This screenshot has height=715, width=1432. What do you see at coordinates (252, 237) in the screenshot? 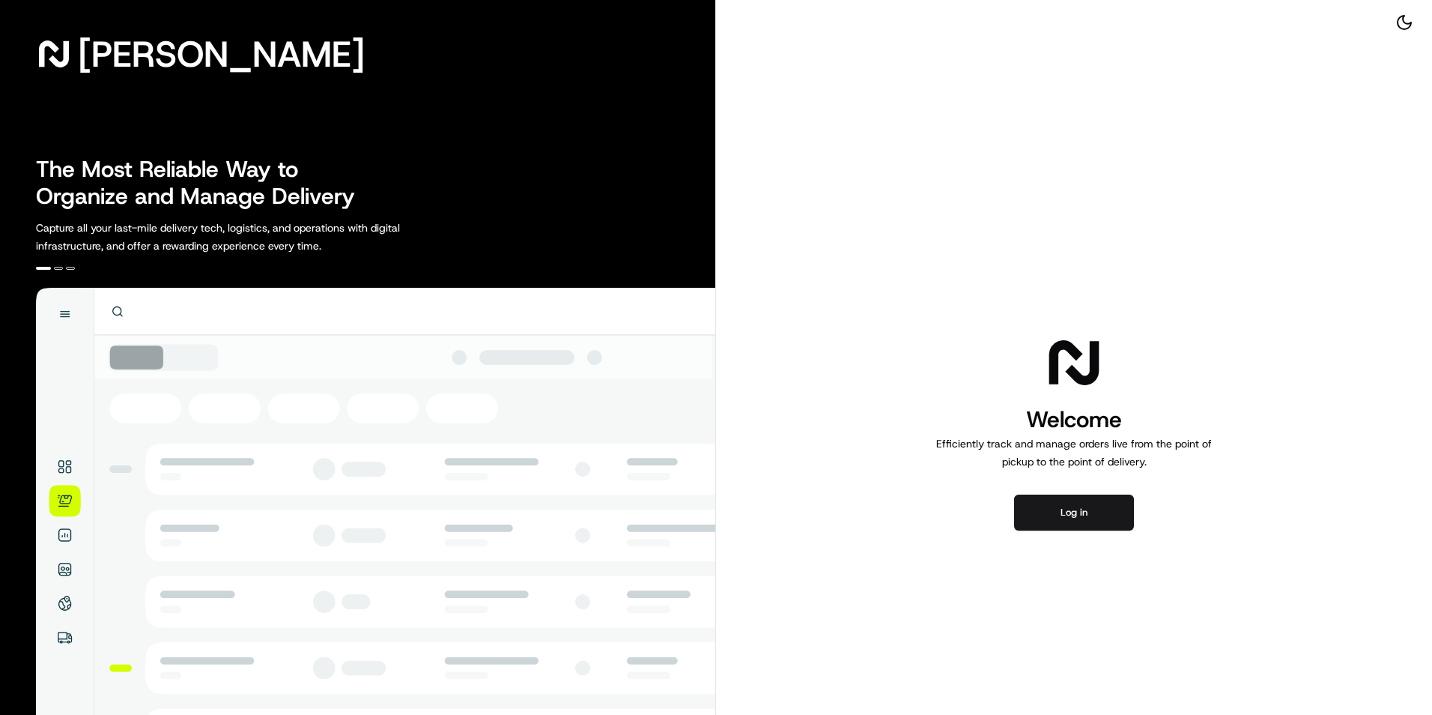
I see `p: Capture all your last-mile delivery tech, logistics, and operations with digital infrastructure, ...` at bounding box center [252, 237].